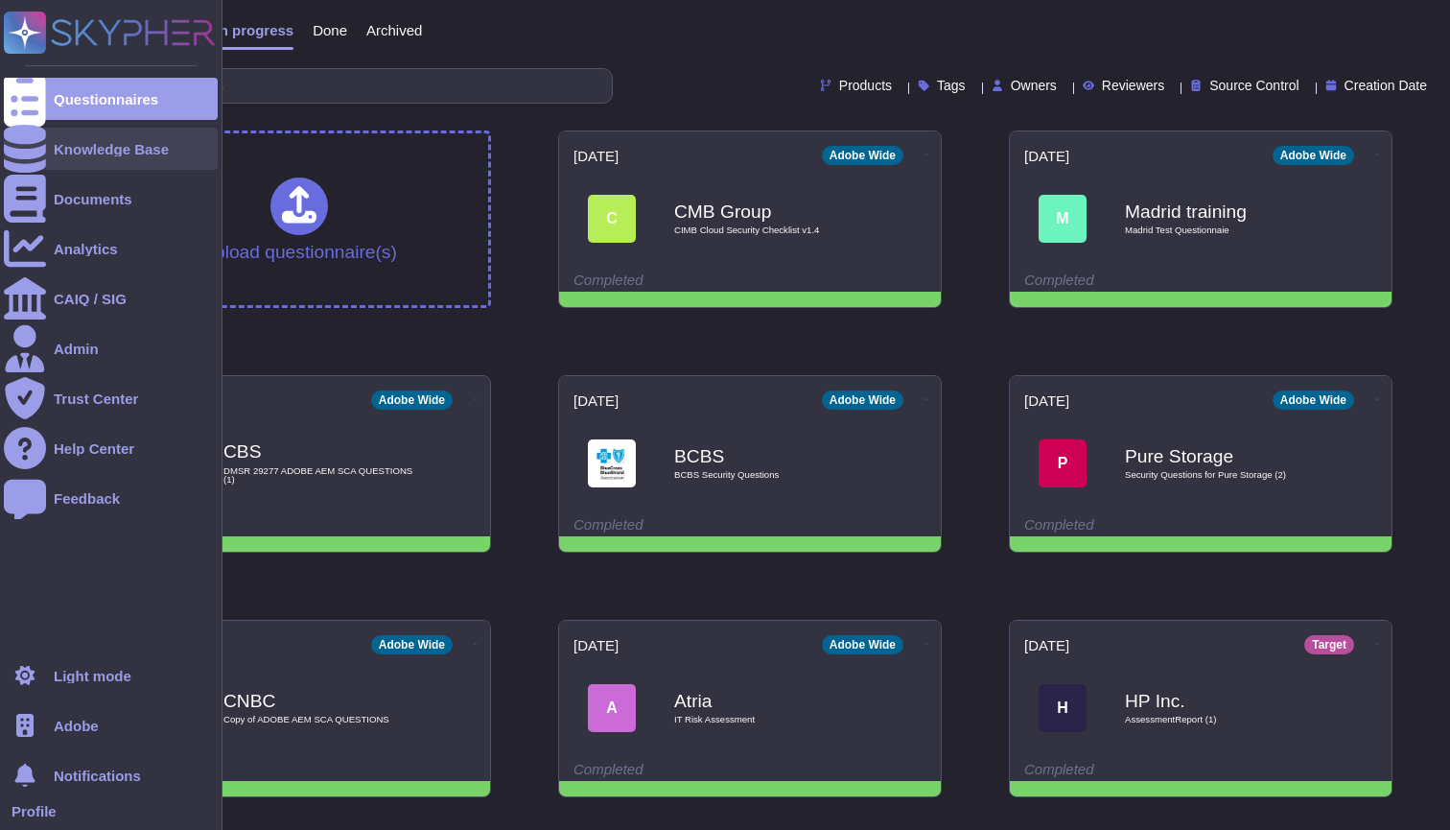  I want to click on div: Admin, so click(76, 348).